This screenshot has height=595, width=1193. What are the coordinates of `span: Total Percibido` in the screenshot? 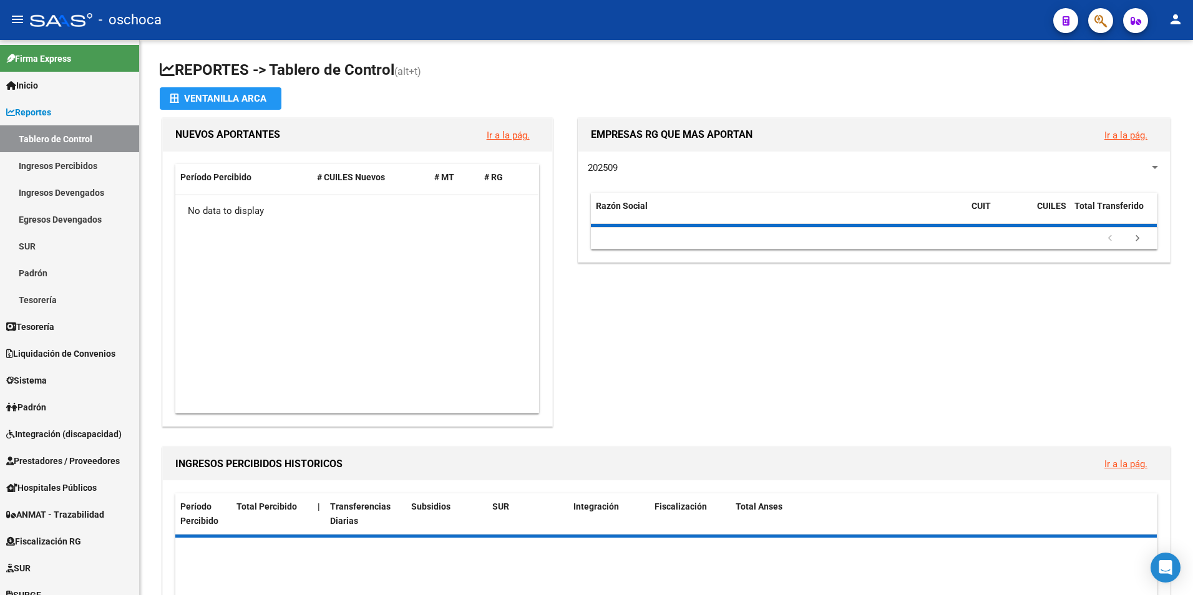 It's located at (266, 507).